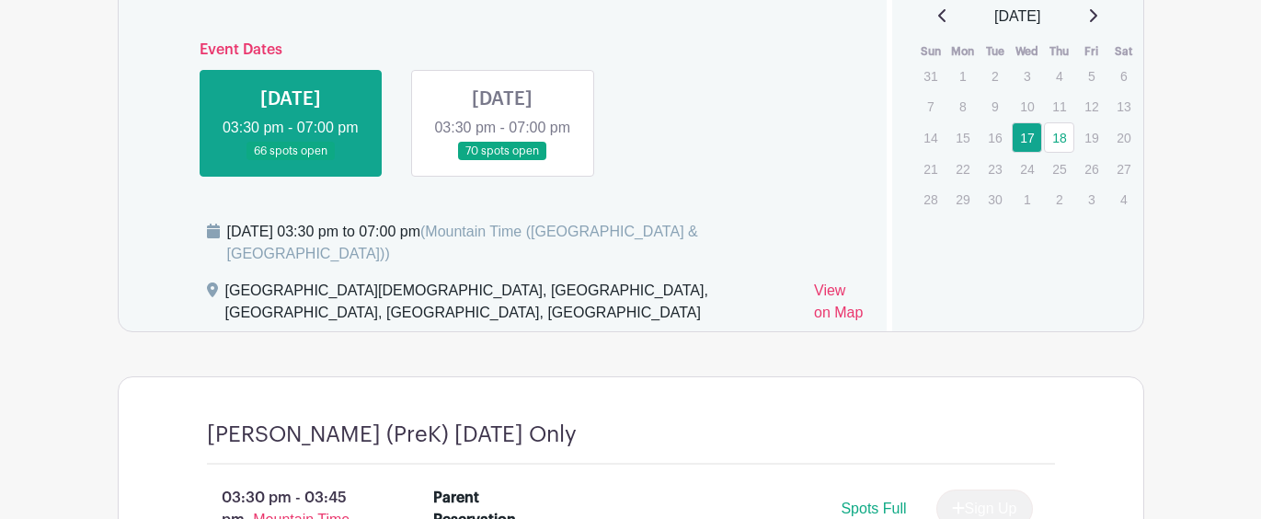  What do you see at coordinates (930, 51) in the screenshot?
I see `th: Sun` at bounding box center [930, 51].